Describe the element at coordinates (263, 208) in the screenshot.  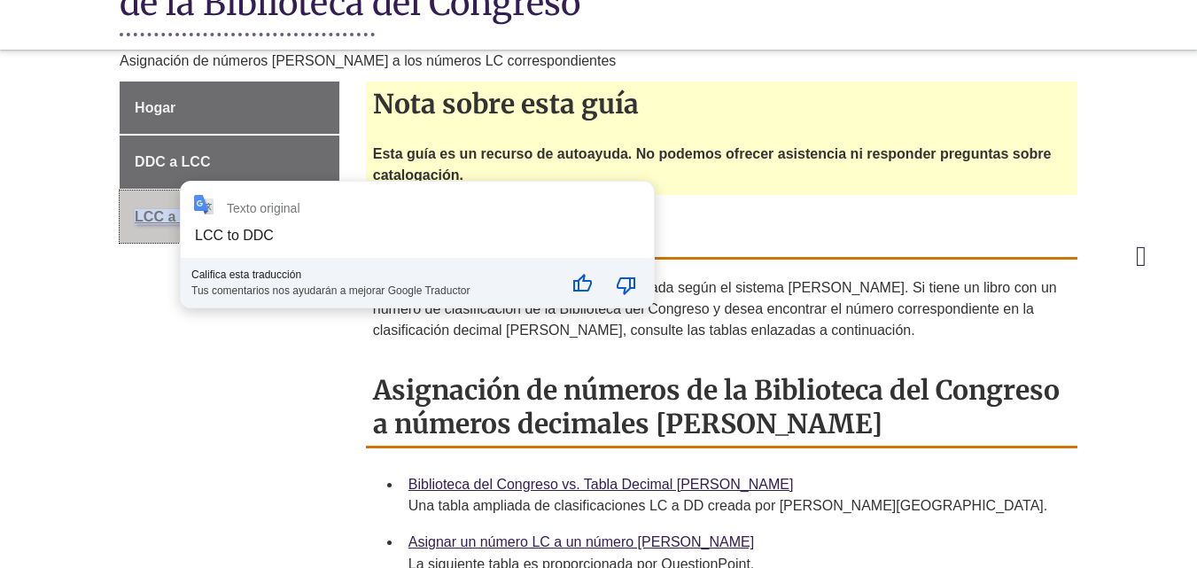
I see `div: Texto original` at that location.